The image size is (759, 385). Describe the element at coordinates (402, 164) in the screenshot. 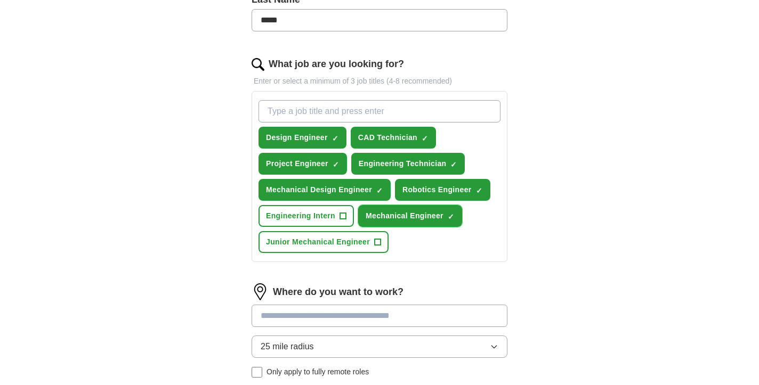

I see `span: Engineering Technician` at that location.